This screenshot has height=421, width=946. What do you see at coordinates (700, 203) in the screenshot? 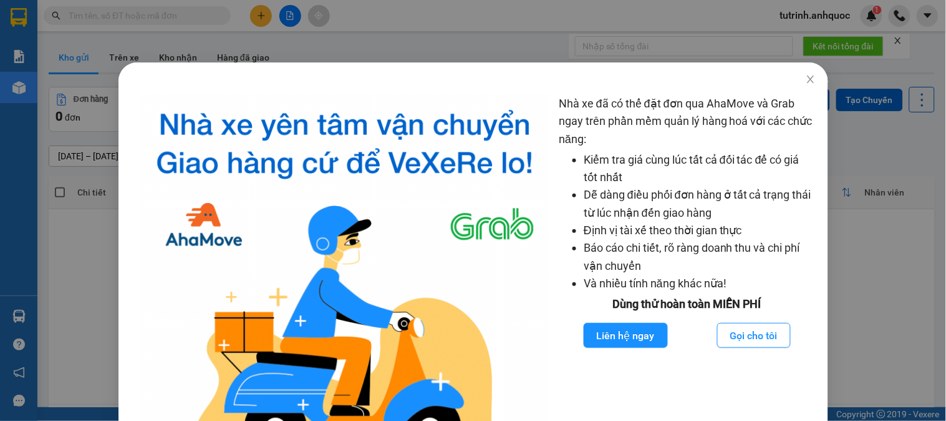
I see `li: Dễ dàng điều phối đơn hàng ở tất cả trạng thái từ lúc nhận đến giao hàng` at bounding box center [700, 203].